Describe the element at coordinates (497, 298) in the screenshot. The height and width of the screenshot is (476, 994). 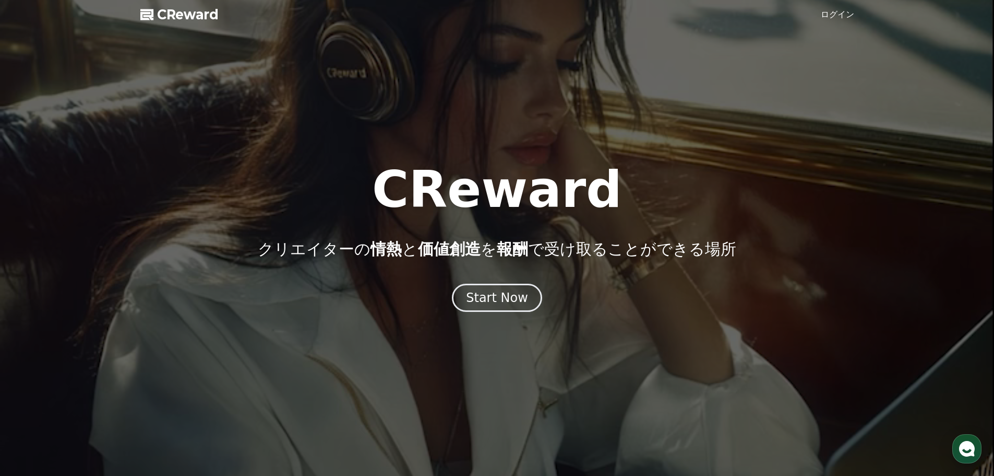
I see `div: Start Now` at that location.